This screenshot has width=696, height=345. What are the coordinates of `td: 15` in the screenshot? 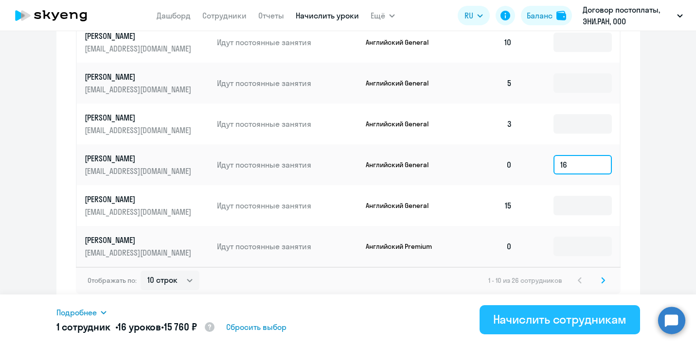 It's located at (486, 206).